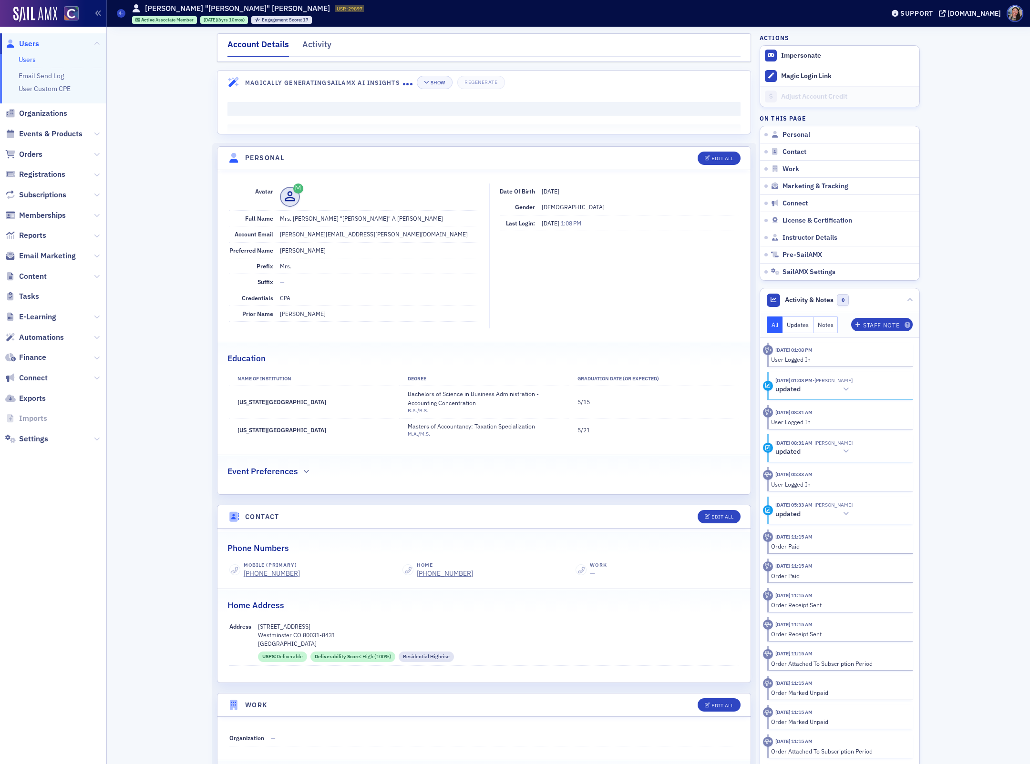  What do you see at coordinates (224, 20) in the screenshot?
I see `div: 2018-10-09 00:00:00` at bounding box center [224, 20].